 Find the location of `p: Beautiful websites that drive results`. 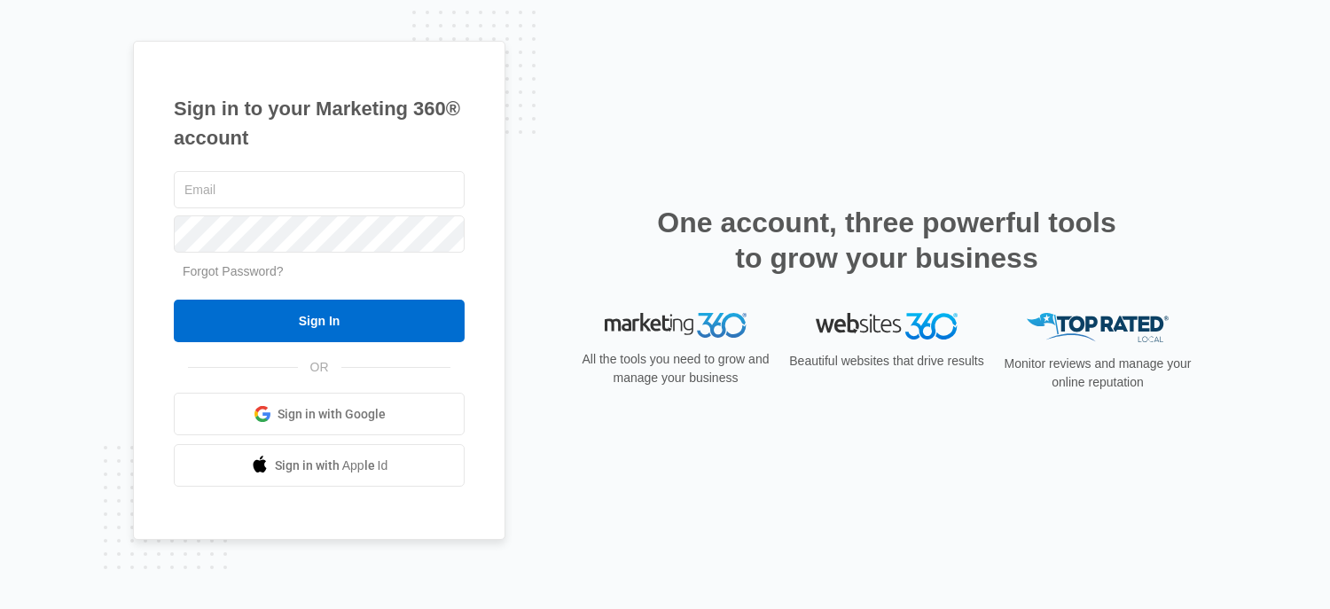

p: Beautiful websites that drive results is located at coordinates (887, 361).